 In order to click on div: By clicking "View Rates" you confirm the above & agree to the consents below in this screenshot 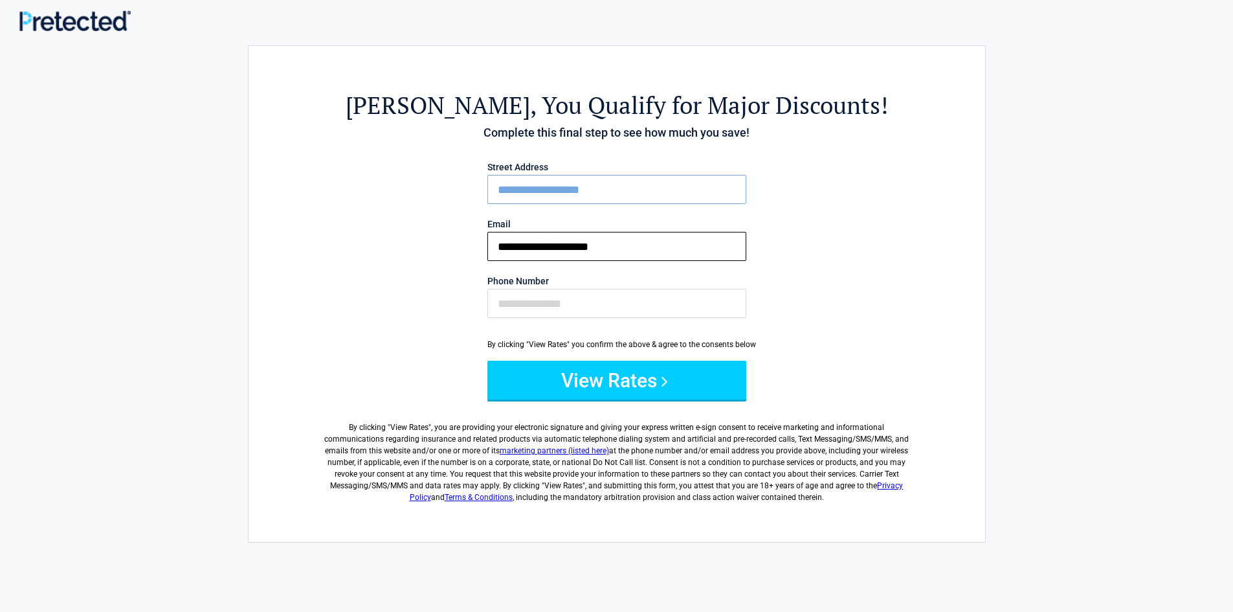, I will do `click(617, 344)`.